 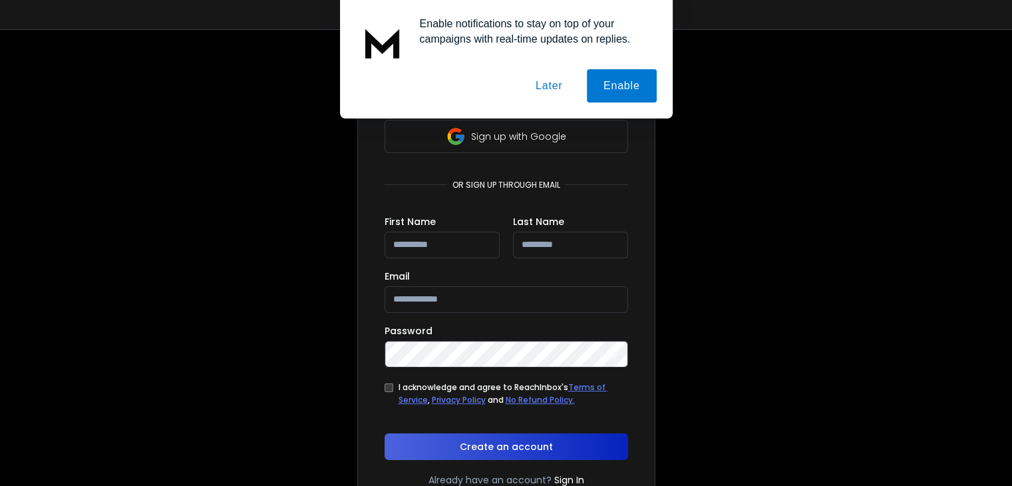 I want to click on label: Email, so click(x=397, y=276).